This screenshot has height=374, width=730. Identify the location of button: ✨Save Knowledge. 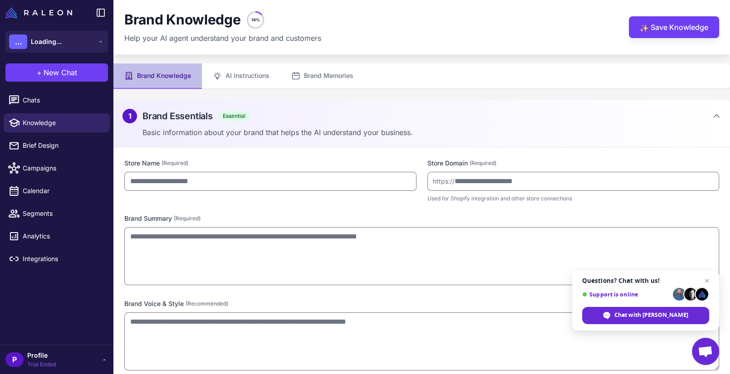
(674, 27).